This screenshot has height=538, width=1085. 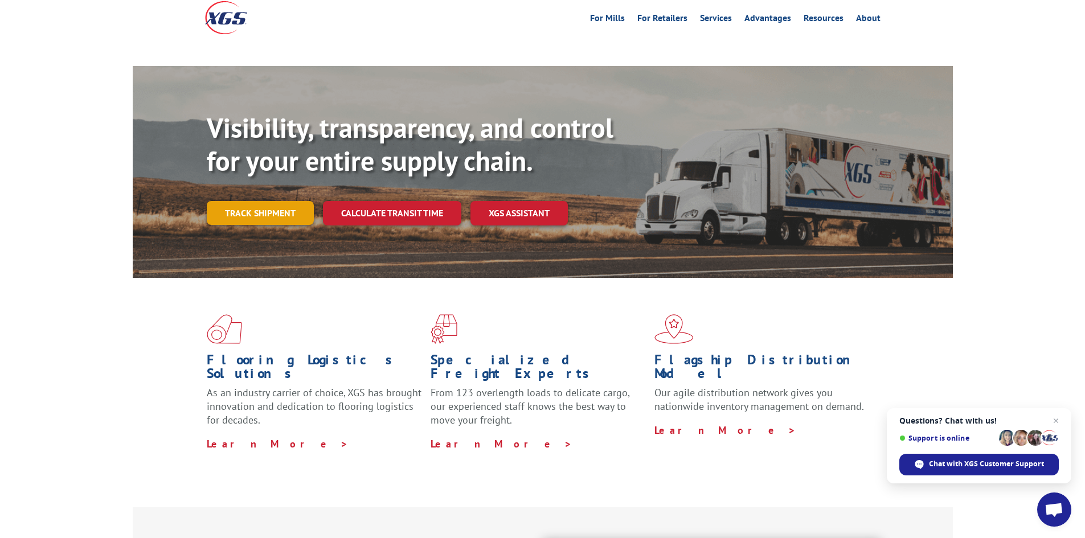 I want to click on span: Close chat, so click(x=1056, y=421).